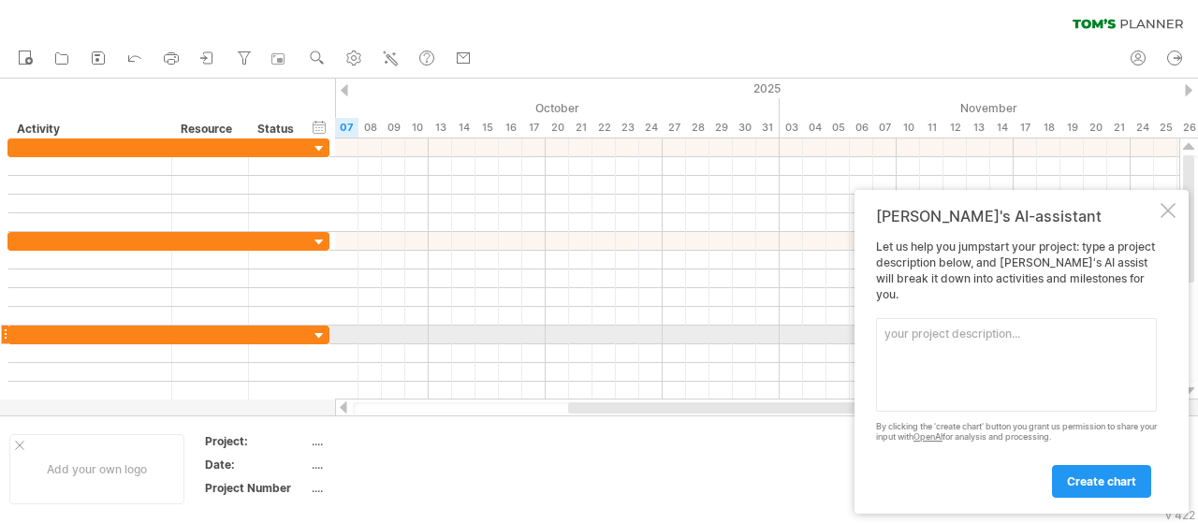 Image resolution: width=1198 pixels, height=523 pixels. What do you see at coordinates (370, 127) in the screenshot?
I see `div: Wednesday, 8 October 2025` at bounding box center [370, 127].